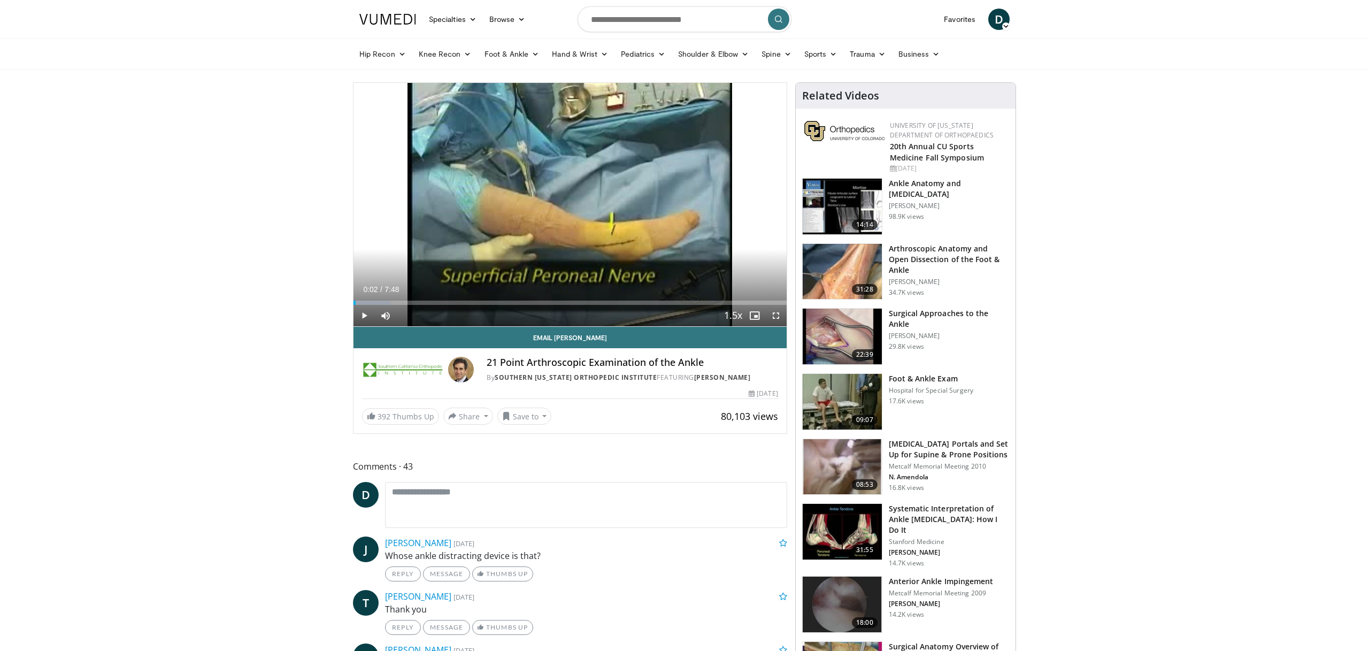 The image size is (1369, 651). What do you see at coordinates (586, 556) in the screenshot?
I see `p: Whose ankle distracting device is that?` at bounding box center [586, 556].